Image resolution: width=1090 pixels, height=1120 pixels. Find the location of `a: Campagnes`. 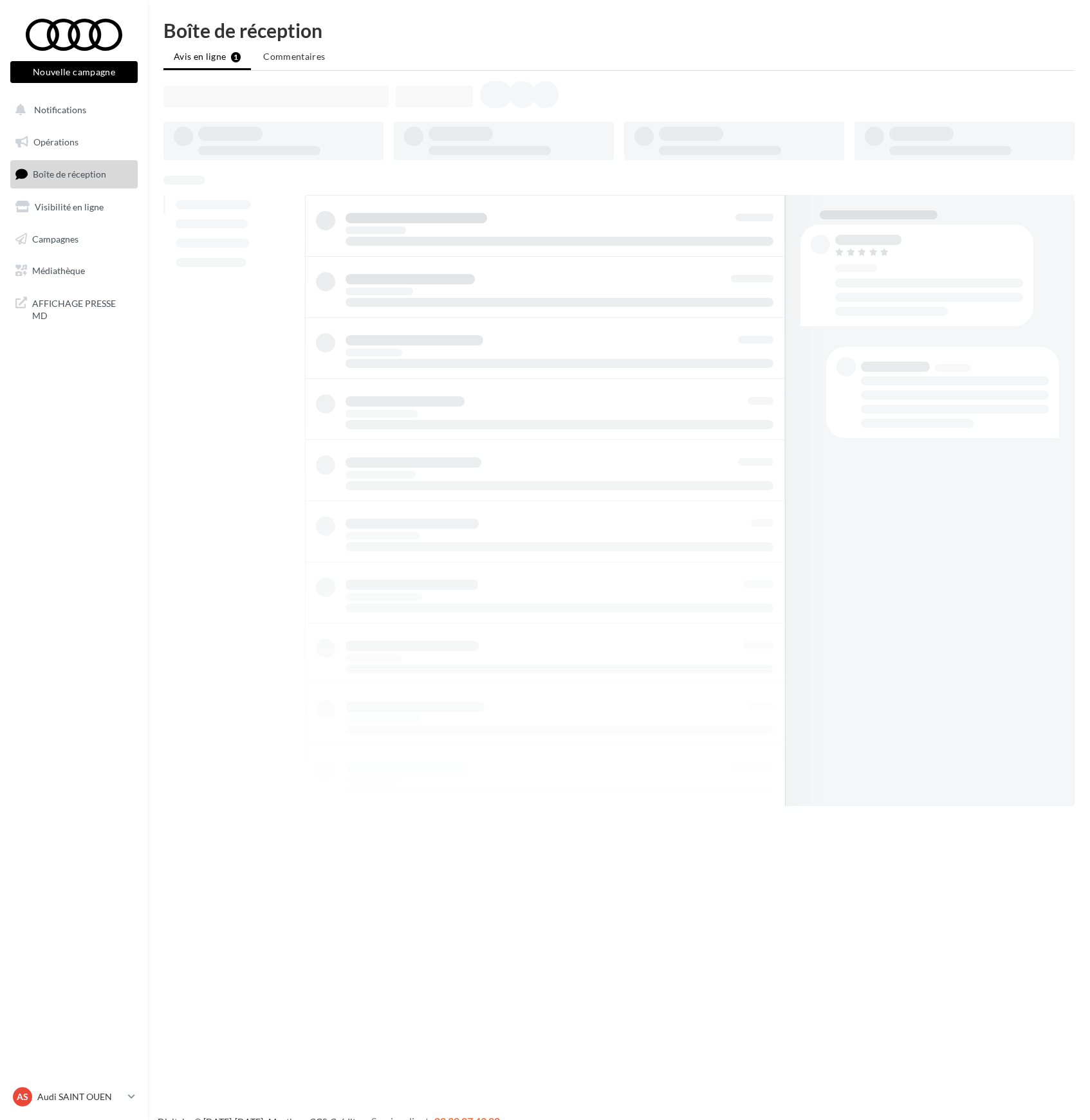

a: Campagnes is located at coordinates (74, 239).